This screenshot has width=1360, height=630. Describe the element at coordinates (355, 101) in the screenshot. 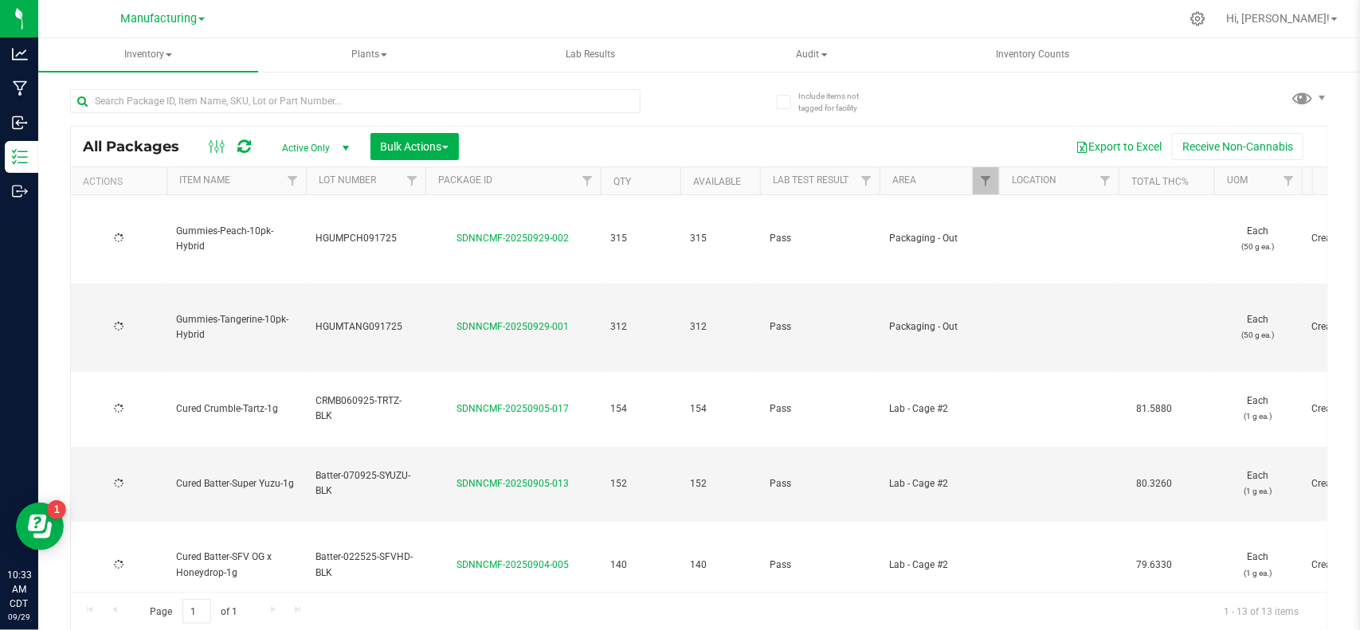

I see `input: Search Package ID, Item Name, SKU, Lot or Part Number...` at that location.